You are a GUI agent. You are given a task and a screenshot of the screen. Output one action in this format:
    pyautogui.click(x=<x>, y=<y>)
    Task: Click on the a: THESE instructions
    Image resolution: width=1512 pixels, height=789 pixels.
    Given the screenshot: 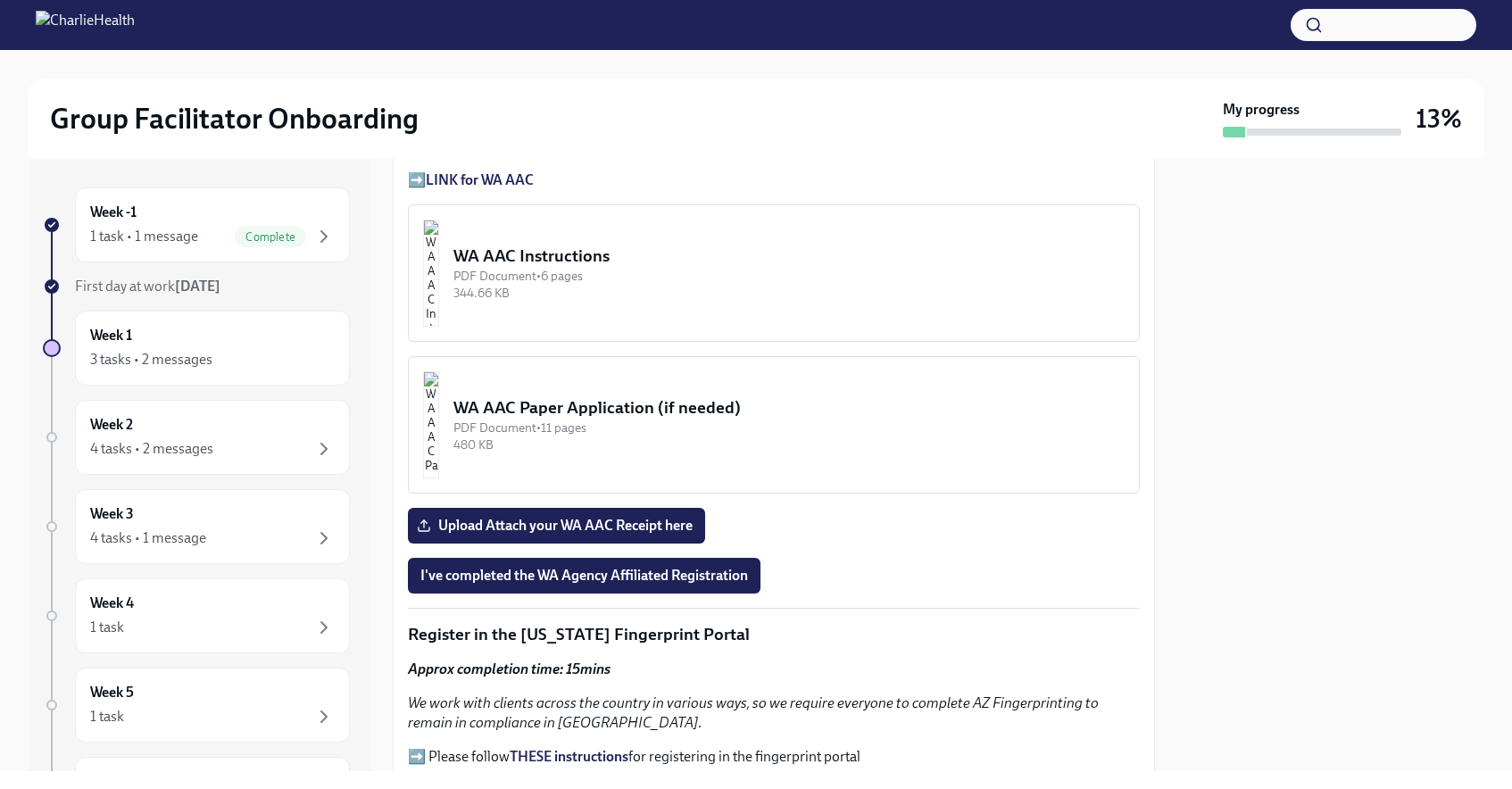 What is the action you would take?
    pyautogui.click(x=568, y=756)
    